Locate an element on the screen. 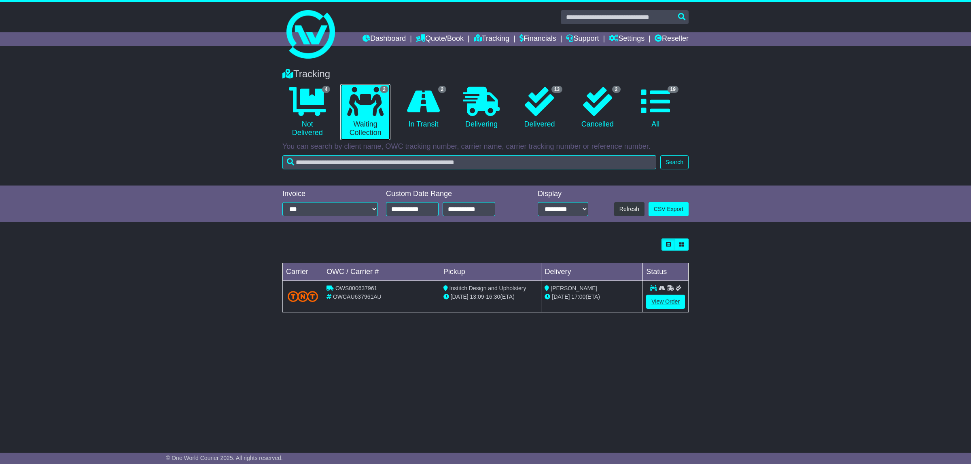  p: You can search by client name, OWC tracking number, carrier name, carrier tracking number or refe... is located at coordinates (485, 147).